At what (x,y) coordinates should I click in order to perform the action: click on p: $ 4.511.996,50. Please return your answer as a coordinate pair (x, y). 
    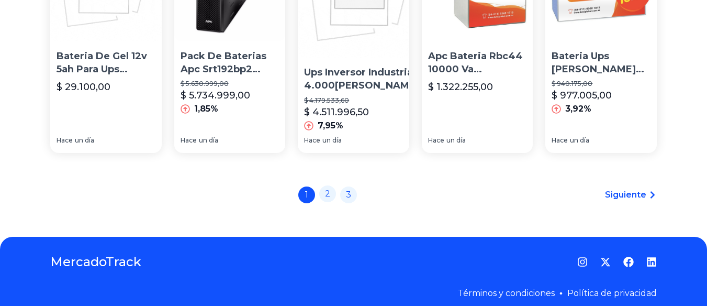
    Looking at the image, I should click on (337, 112).